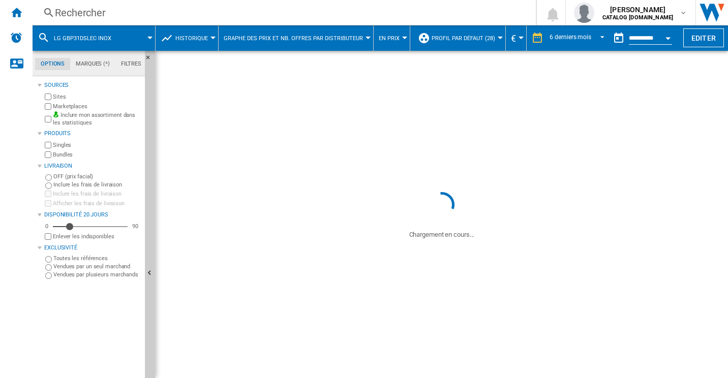 The height and width of the screenshot is (378, 728). I want to click on label: Marketplaces, so click(97, 106).